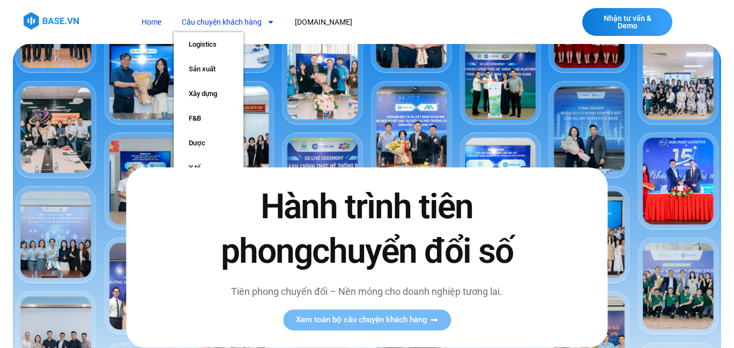  Describe the element at coordinates (628, 22) in the screenshot. I see `span: Nhận tư vấn & Demo` at that location.